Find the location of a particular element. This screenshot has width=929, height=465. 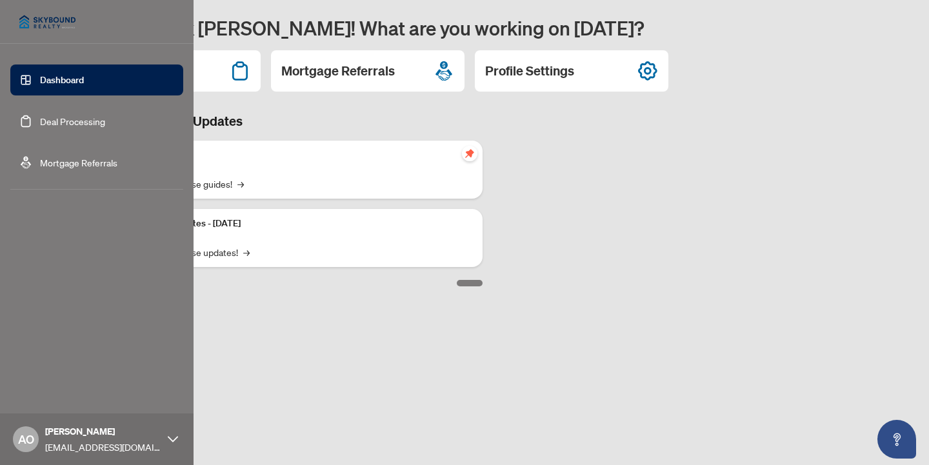

a: Dashboard is located at coordinates (62, 80).